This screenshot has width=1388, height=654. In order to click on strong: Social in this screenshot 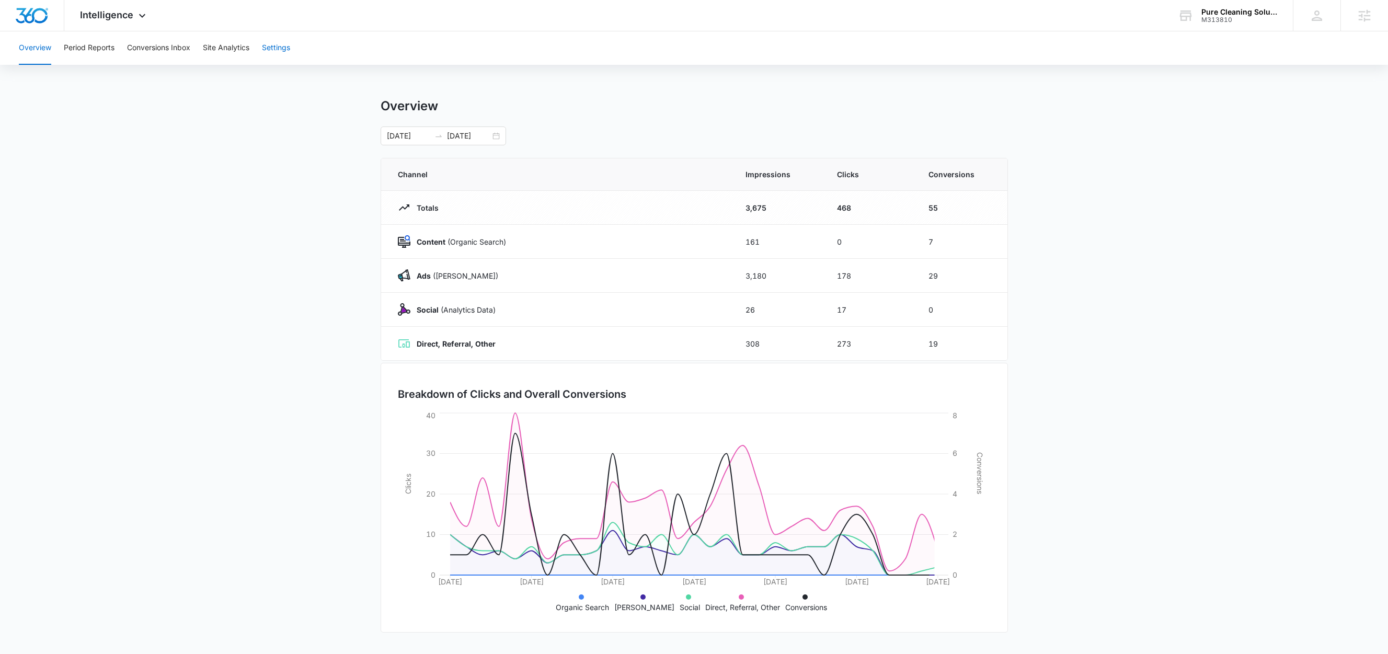, I will do `click(428, 310)`.